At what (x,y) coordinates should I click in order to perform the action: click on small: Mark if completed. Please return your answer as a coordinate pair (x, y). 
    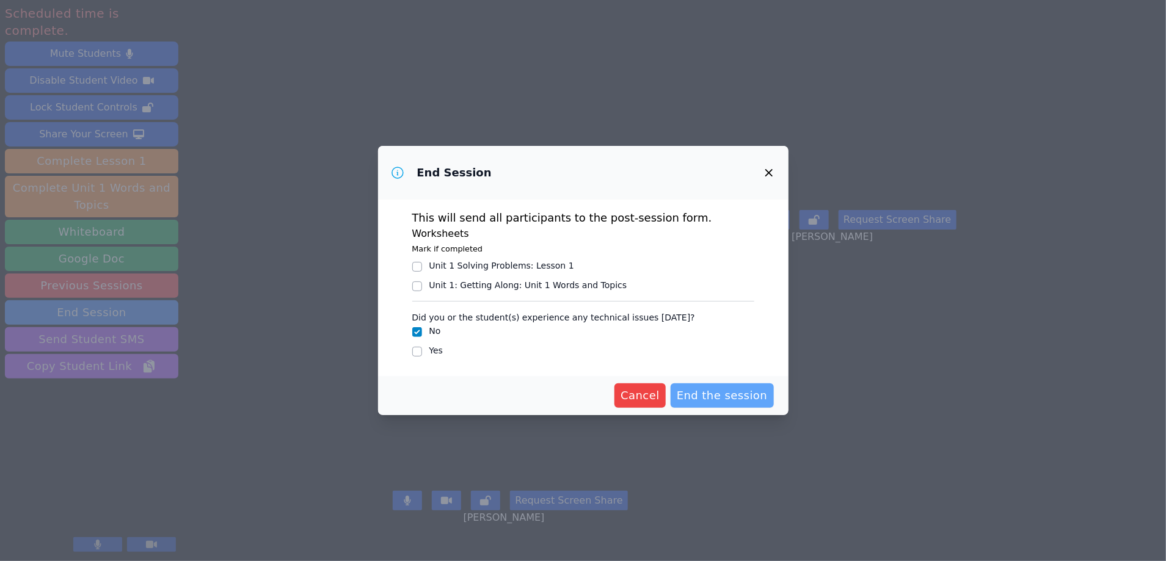
    Looking at the image, I should click on (448, 249).